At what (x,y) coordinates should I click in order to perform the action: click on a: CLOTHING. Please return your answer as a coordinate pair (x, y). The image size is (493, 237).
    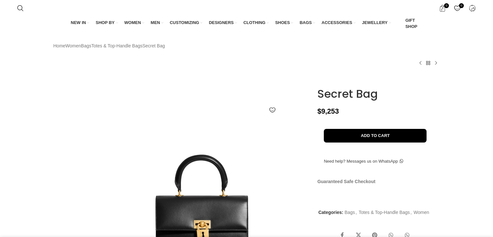
    Looking at the image, I should click on (256, 23).